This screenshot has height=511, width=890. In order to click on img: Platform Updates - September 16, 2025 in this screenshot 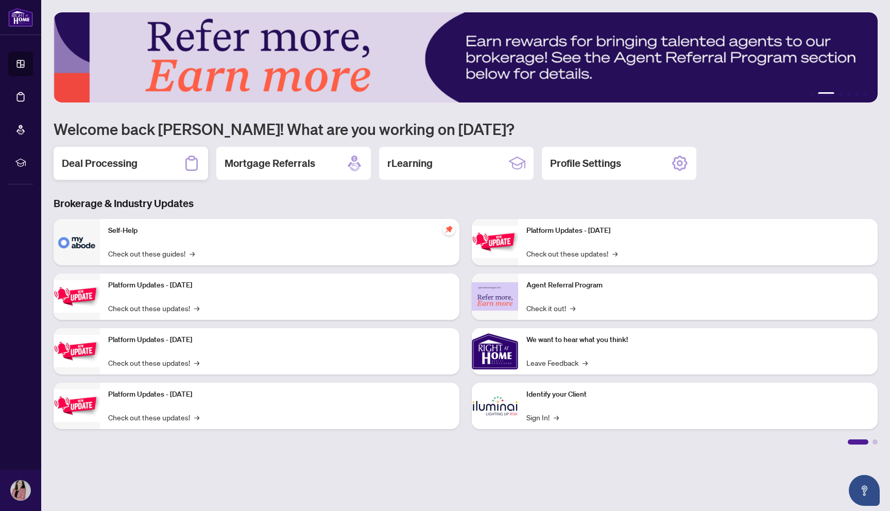, I will do `click(77, 296)`.